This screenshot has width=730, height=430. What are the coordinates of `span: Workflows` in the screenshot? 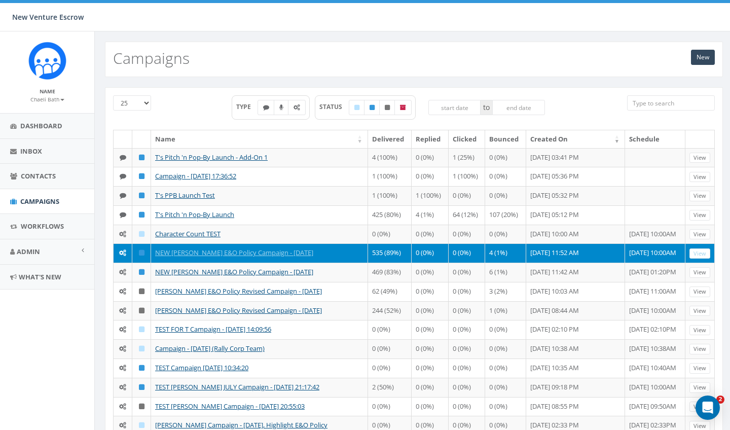 It's located at (42, 226).